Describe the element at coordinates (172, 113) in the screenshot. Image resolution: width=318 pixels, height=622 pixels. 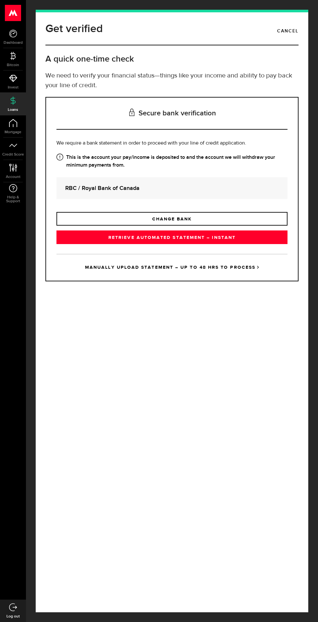
I see `h3: Secure bank verification` at that location.